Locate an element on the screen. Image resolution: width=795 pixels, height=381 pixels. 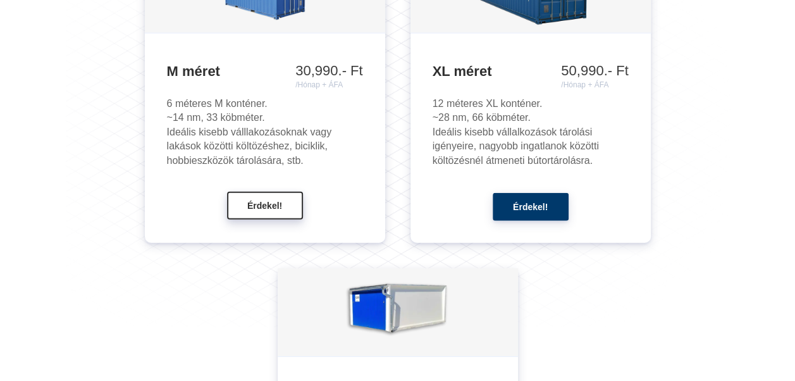
div: 30,990.- Ft is located at coordinates (329, 76).